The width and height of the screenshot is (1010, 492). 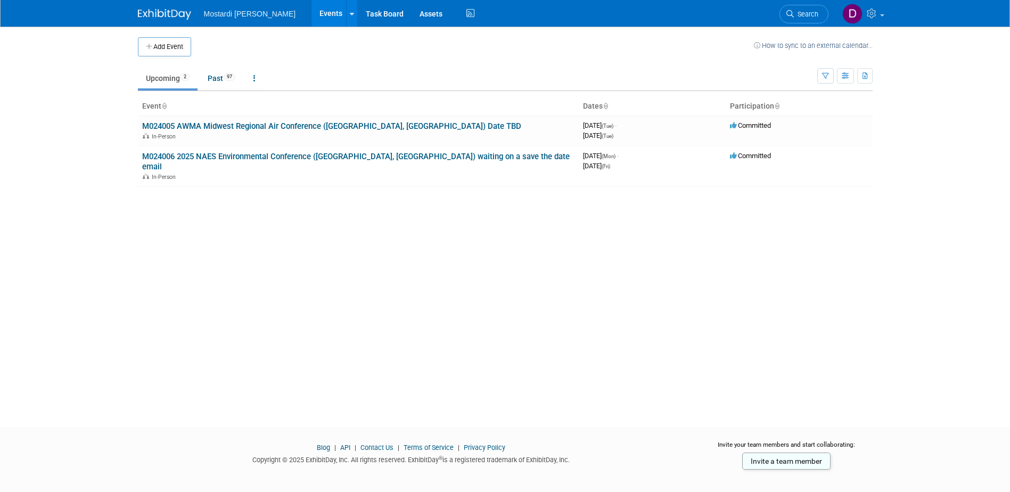 I want to click on span: (Mon), so click(x=609, y=156).